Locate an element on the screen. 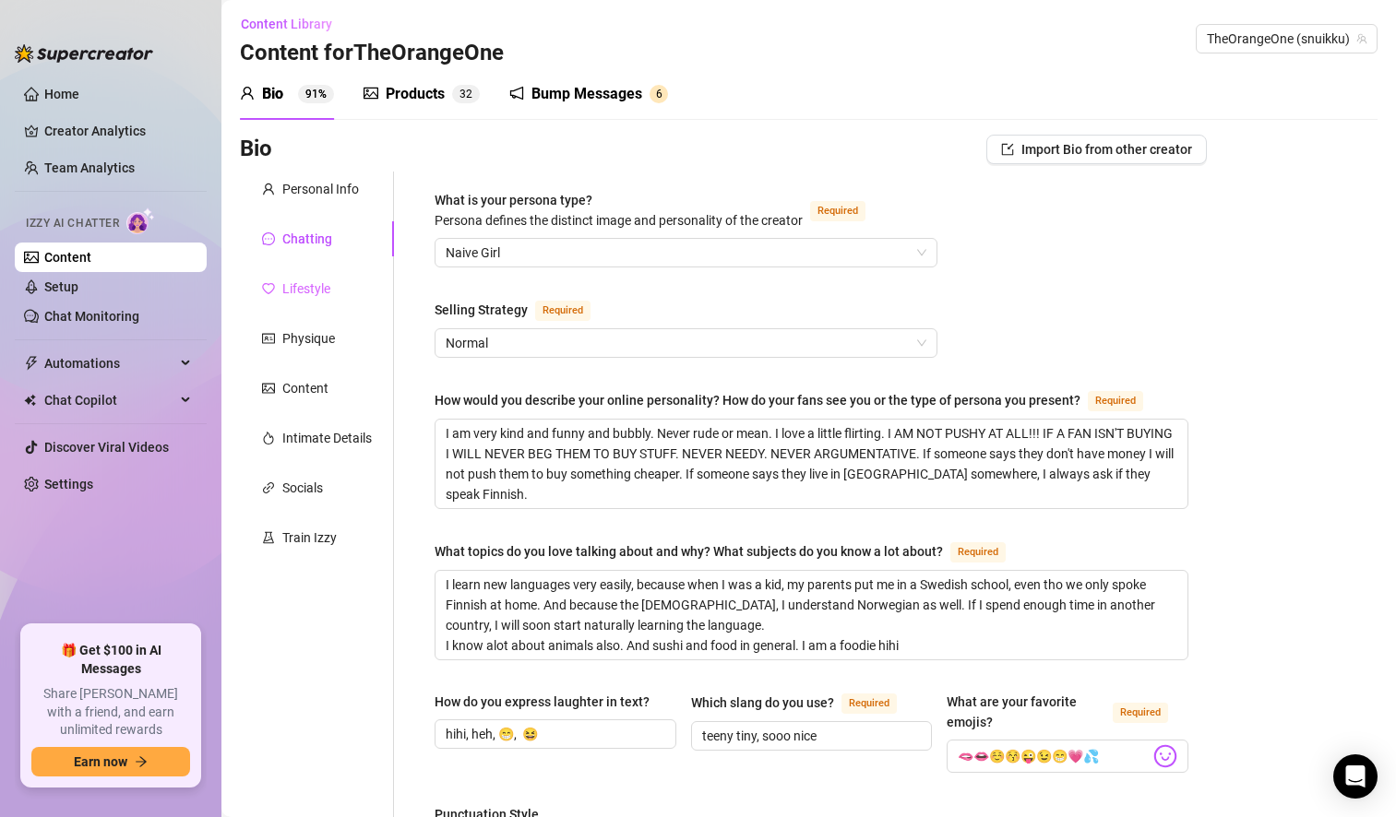 The width and height of the screenshot is (1396, 817). button: Earn nowarrow-right is located at coordinates (111, 762).